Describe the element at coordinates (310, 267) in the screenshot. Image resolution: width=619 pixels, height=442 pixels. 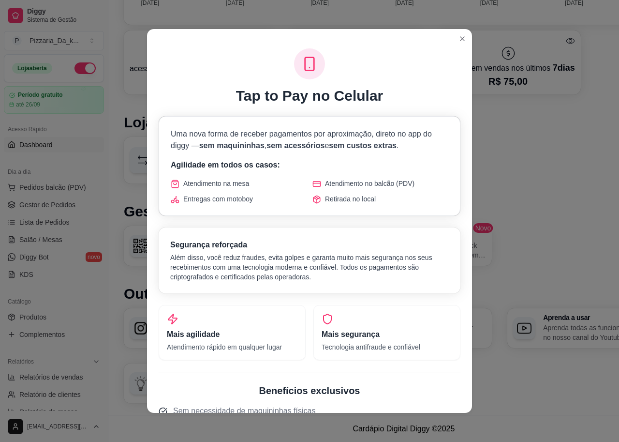
I see `p: Além disso, você reduz fraudes, evita golpes e garanta muito mais segurança nos seus recebimentos...` at that location.